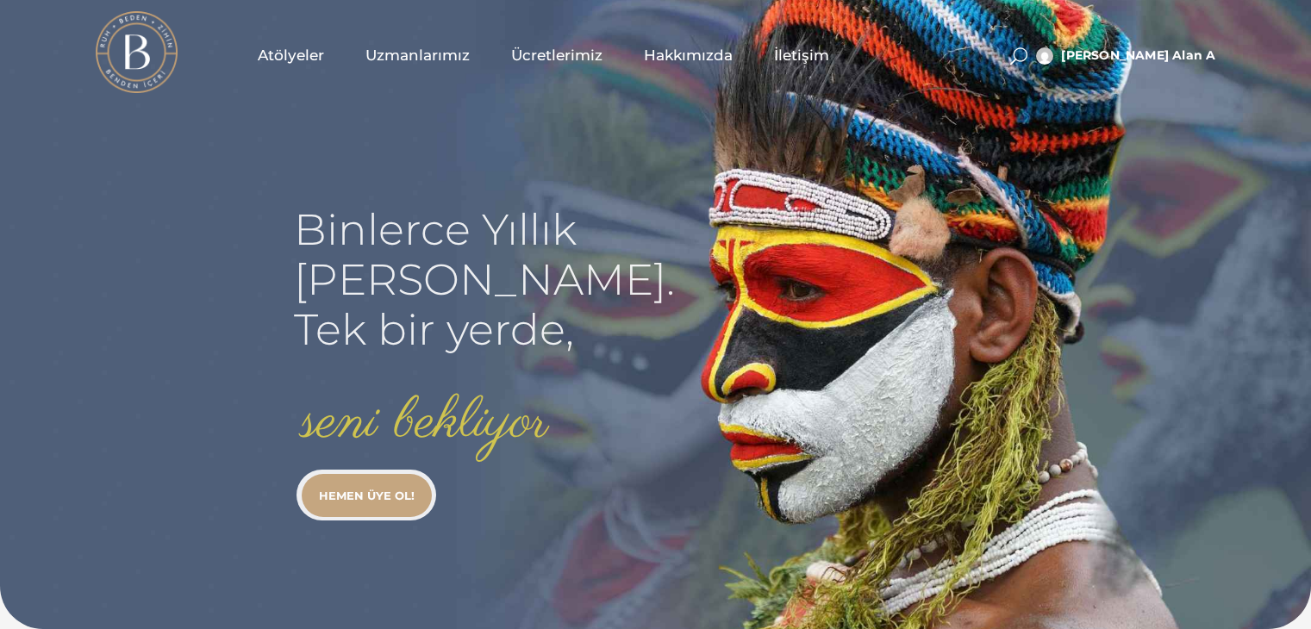 This screenshot has height=629, width=1311. Describe the element at coordinates (802, 55) in the screenshot. I see `a: İletişim` at that location.